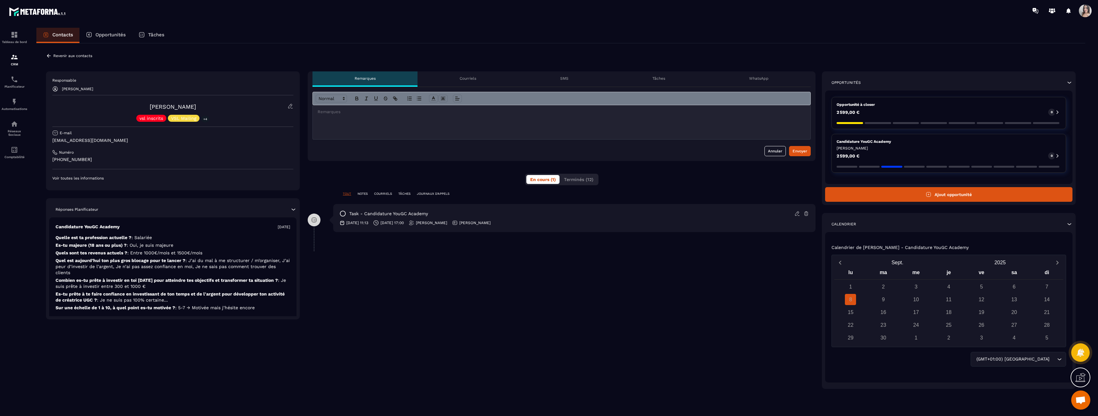 The height and width of the screenshot is (416, 1098). I want to click on span: : Oui, je suis majeure, so click(150, 245).